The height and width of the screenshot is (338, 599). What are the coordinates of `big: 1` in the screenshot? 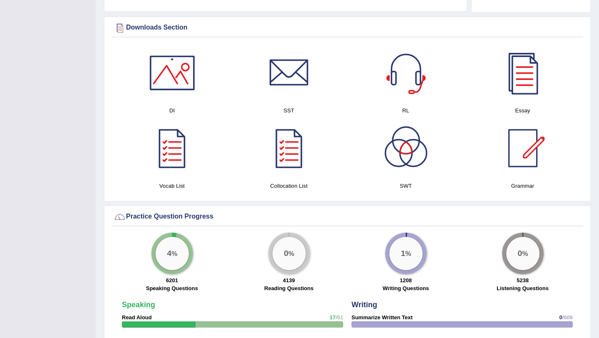 It's located at (403, 254).